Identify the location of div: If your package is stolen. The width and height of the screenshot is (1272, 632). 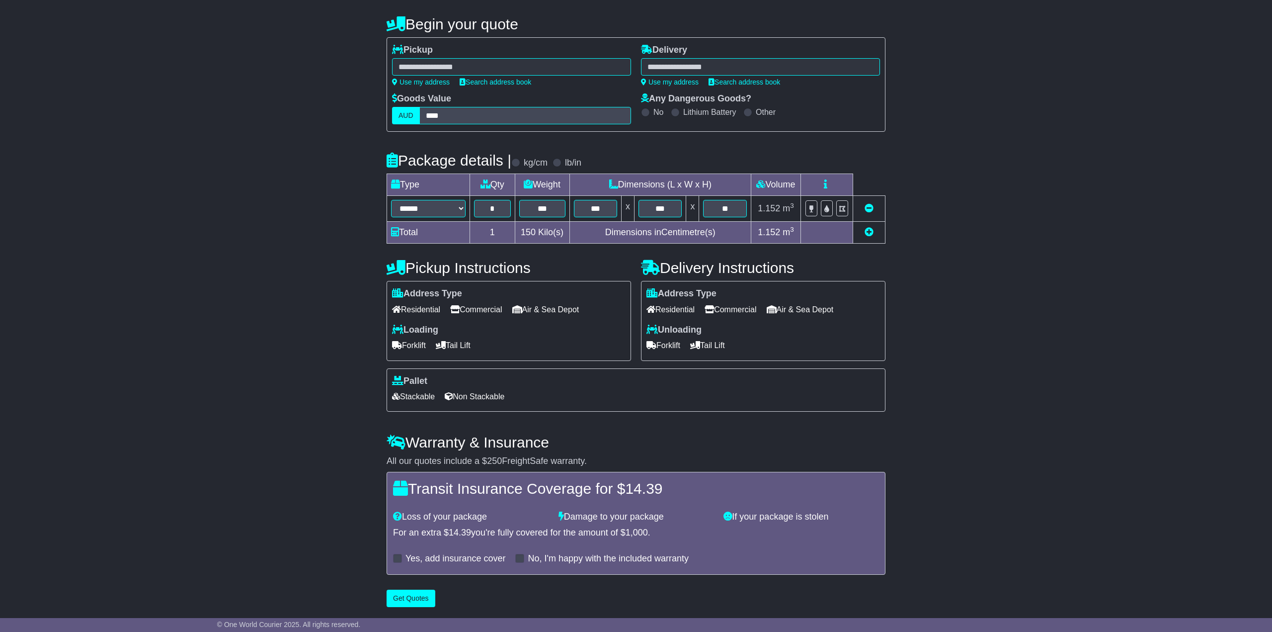
(801, 517).